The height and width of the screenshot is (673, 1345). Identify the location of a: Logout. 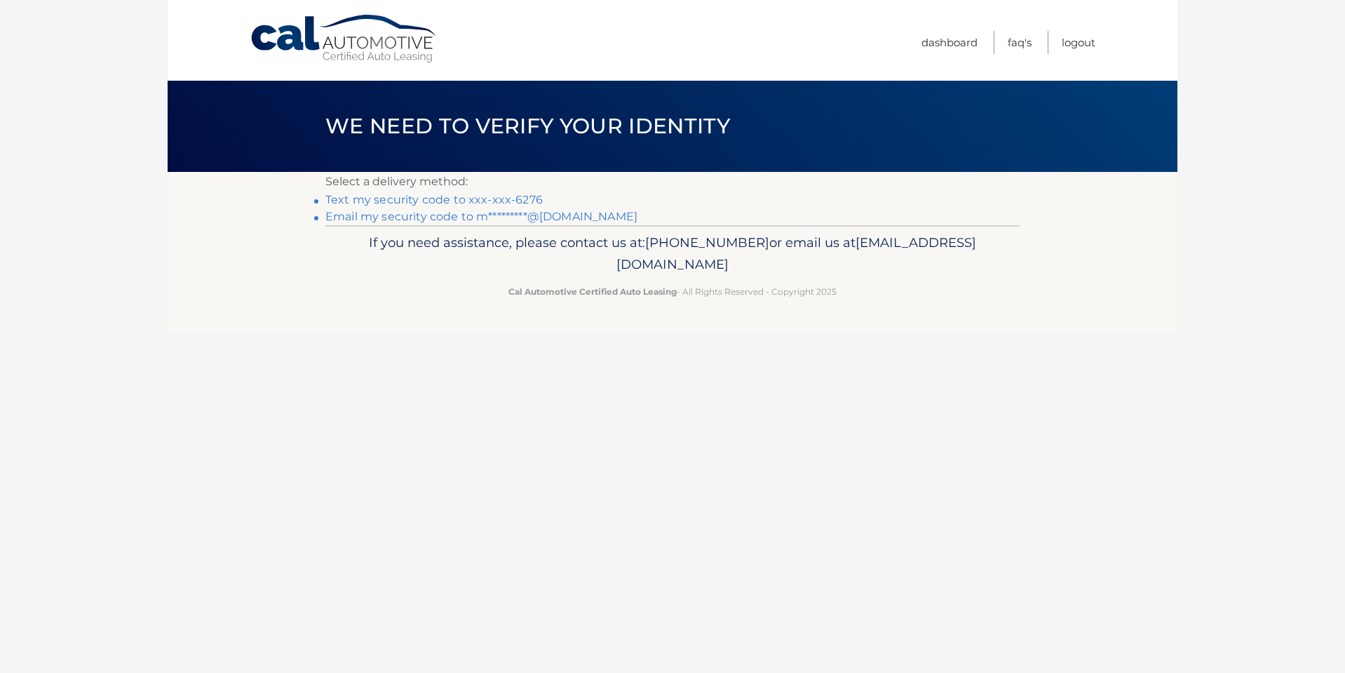
(1079, 42).